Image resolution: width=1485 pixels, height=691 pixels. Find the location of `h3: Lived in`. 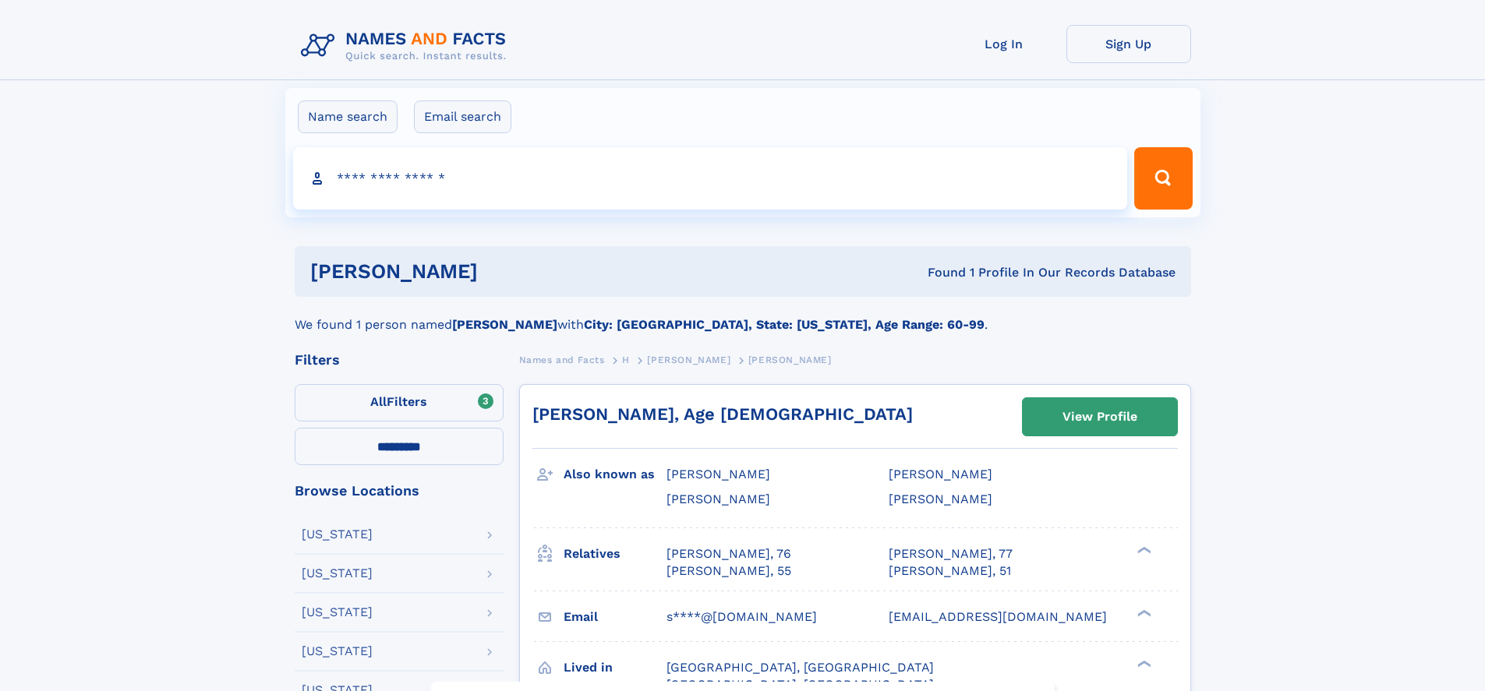

h3: Lived in is located at coordinates (615, 668).